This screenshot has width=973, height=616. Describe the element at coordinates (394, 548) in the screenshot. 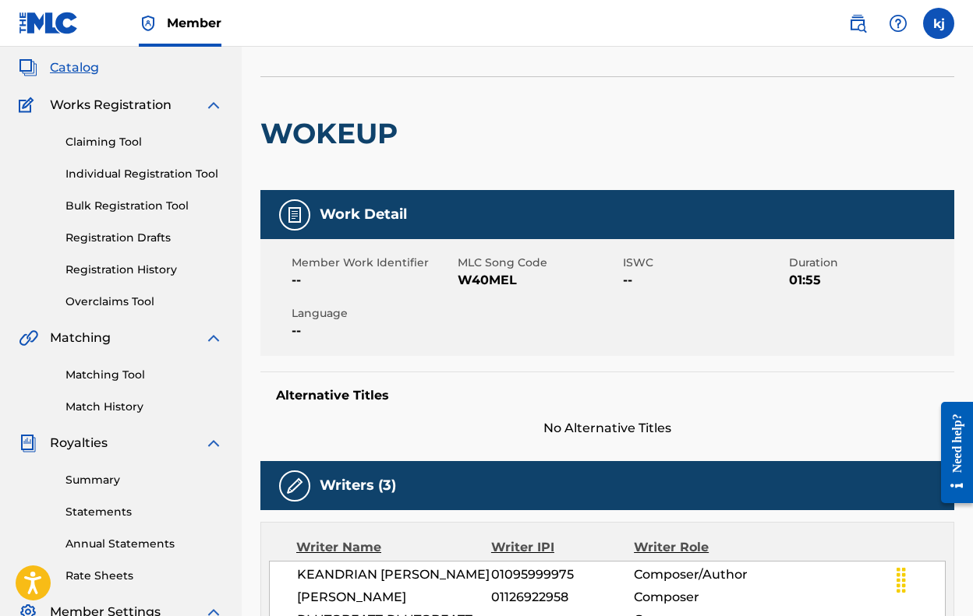

I see `div: Writer Name` at that location.